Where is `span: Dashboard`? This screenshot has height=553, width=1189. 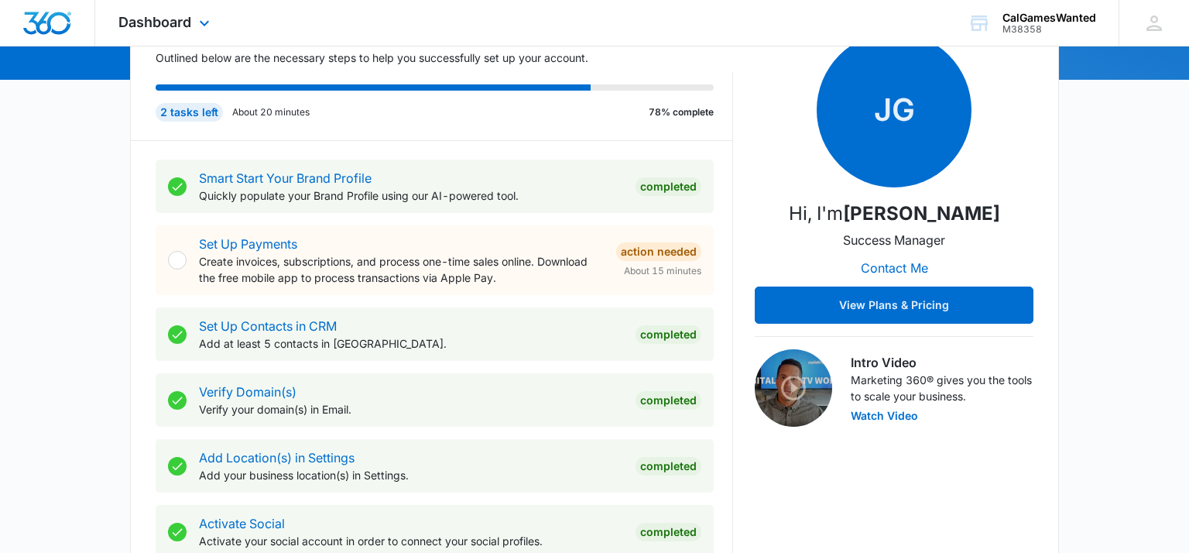
span: Dashboard is located at coordinates (155, 22).